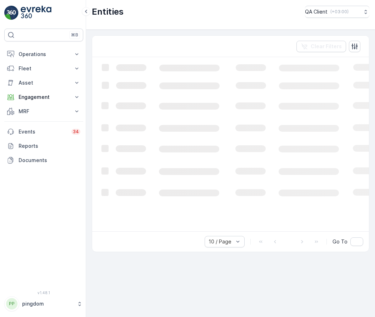 The width and height of the screenshot is (375, 317). I want to click on button: Operations, so click(44, 54).